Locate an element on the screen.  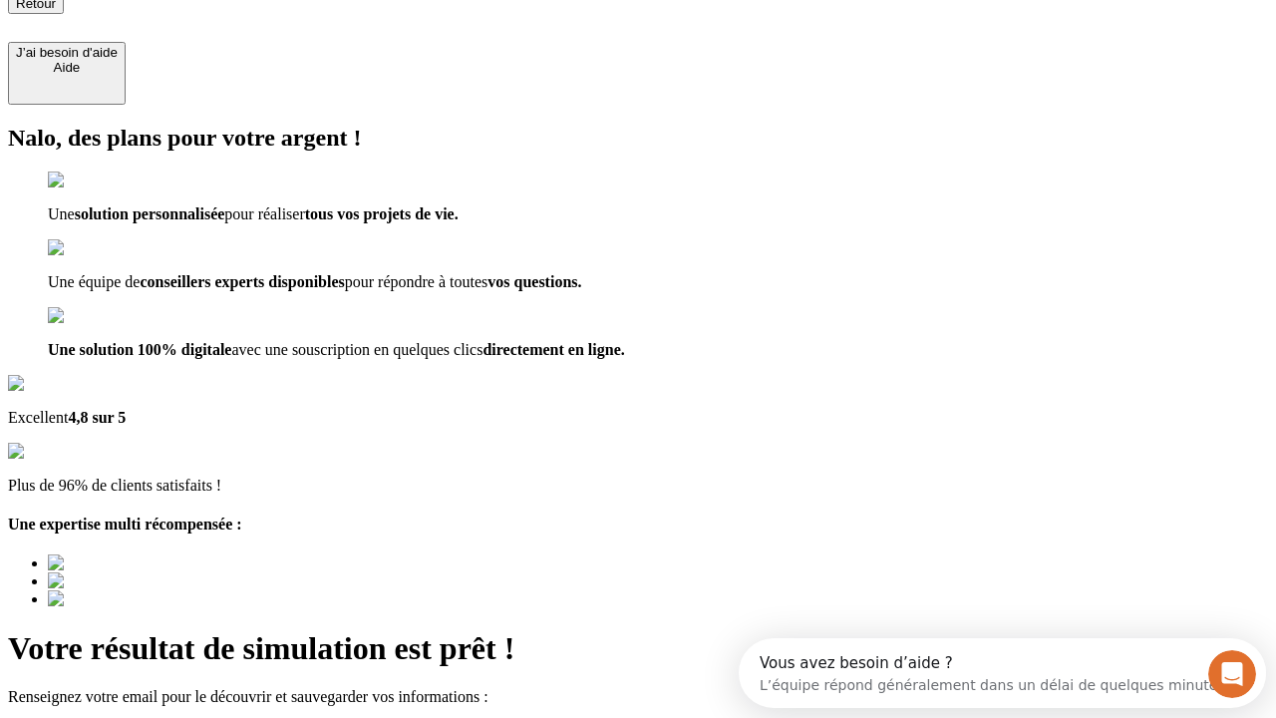
span: pour répondre à toutes is located at coordinates (417, 281).